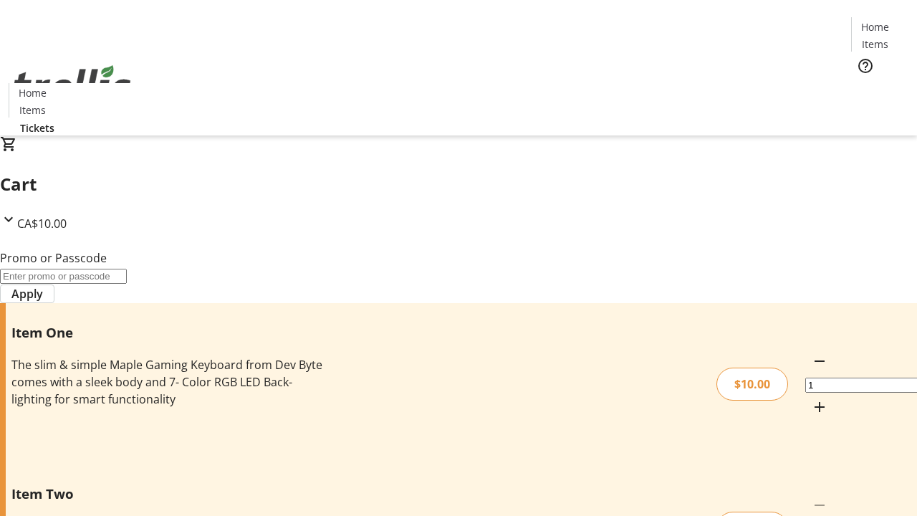 The height and width of the screenshot is (516, 917). Describe the element at coordinates (168, 494) in the screenshot. I see `h3: Item Two` at that location.